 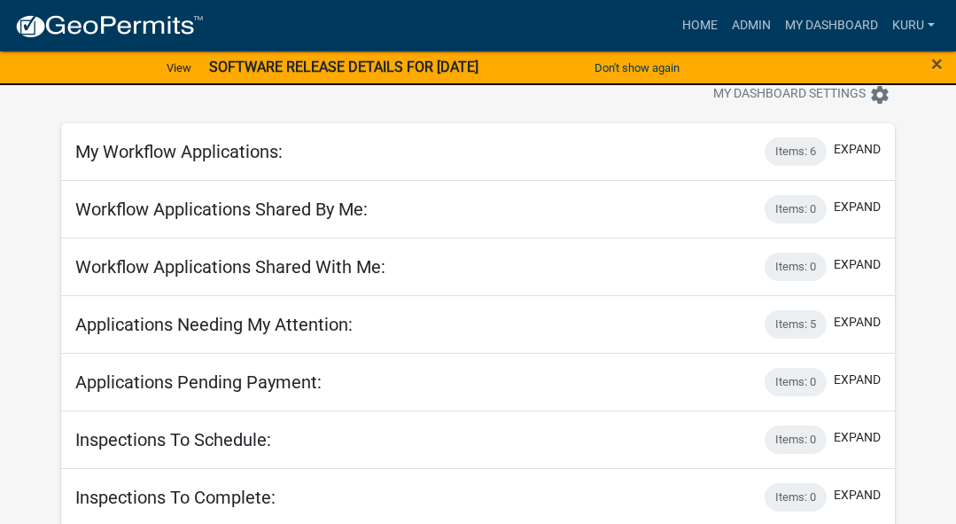 What do you see at coordinates (175, 497) in the screenshot?
I see `h5: Inspections To Complete:` at bounding box center [175, 497].